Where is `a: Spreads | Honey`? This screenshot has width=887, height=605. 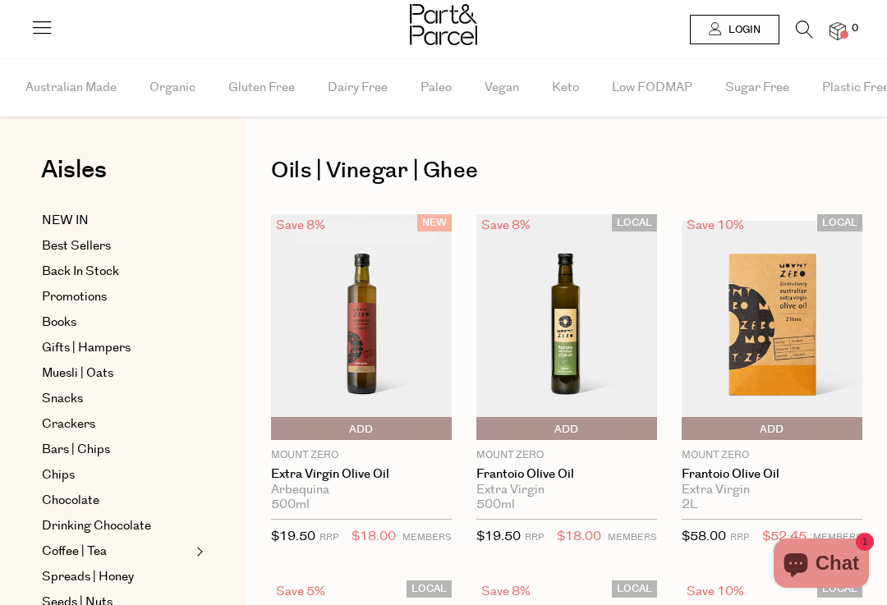 a: Spreads | Honey is located at coordinates (117, 577).